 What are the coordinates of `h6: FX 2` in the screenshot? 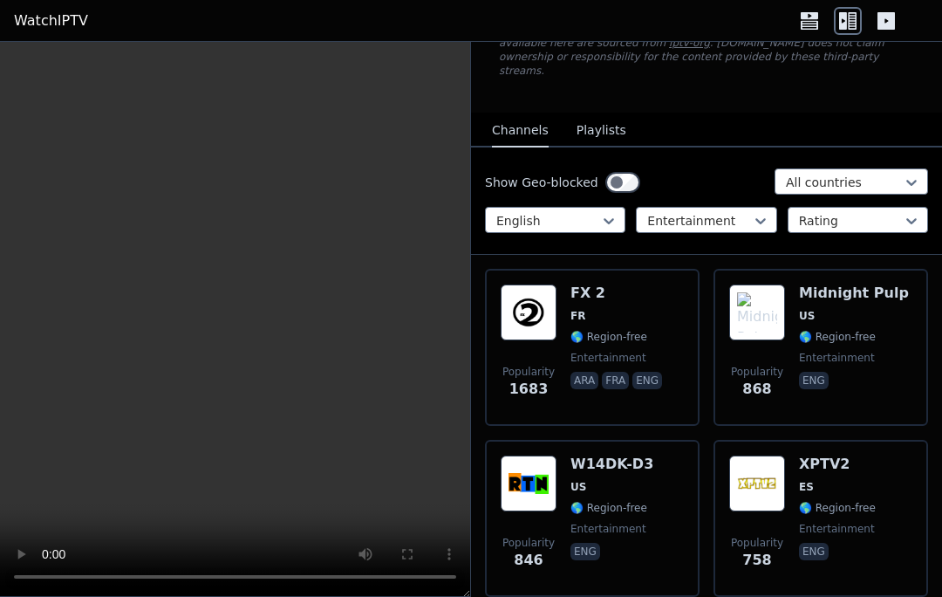 It's located at (618, 293).